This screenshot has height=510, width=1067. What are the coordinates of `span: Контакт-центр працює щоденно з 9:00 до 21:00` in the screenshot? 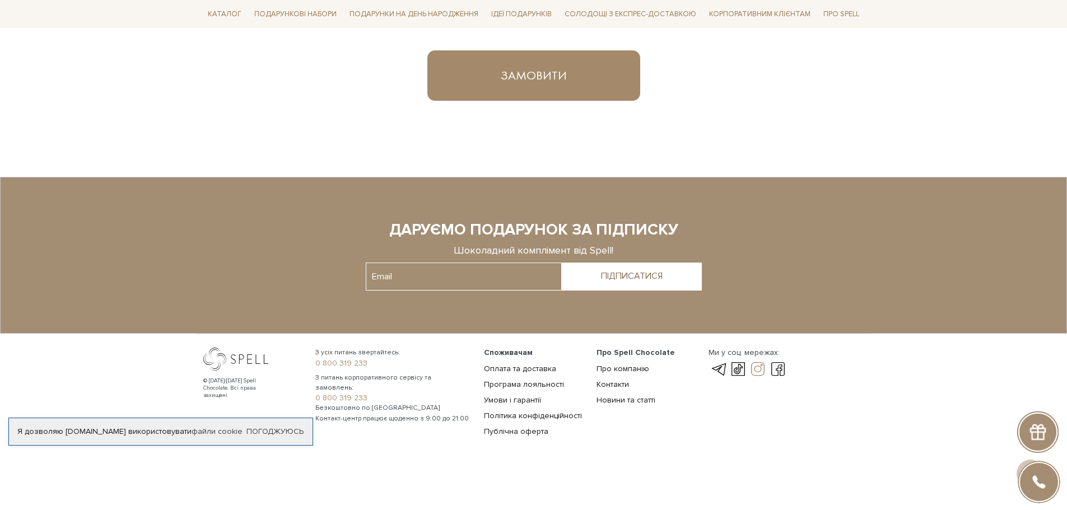 It's located at (393, 419).